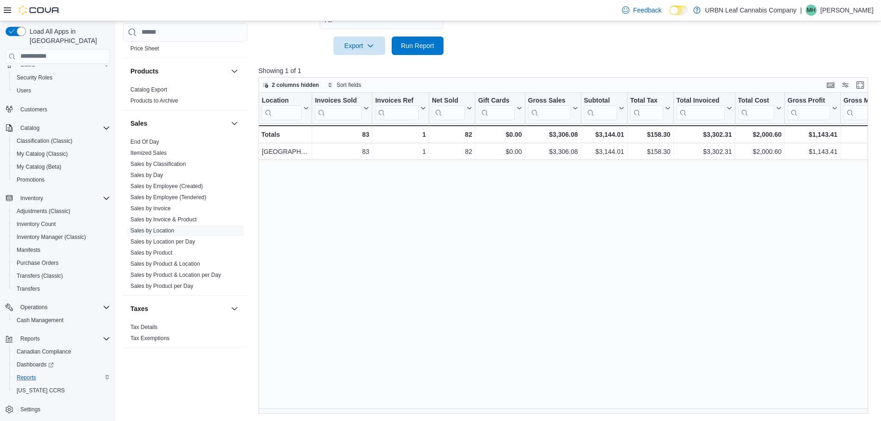 The width and height of the screenshot is (881, 421). I want to click on button: Purchase Orders, so click(61, 263).